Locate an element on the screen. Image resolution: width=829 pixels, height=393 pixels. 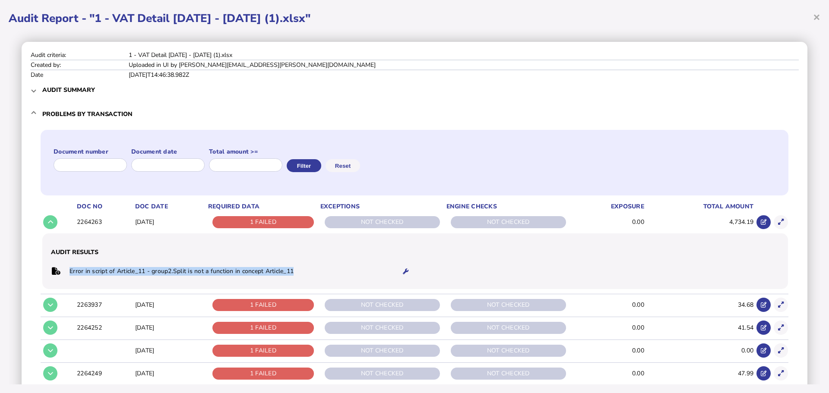
div: 4,734.19 is located at coordinates (700, 222).